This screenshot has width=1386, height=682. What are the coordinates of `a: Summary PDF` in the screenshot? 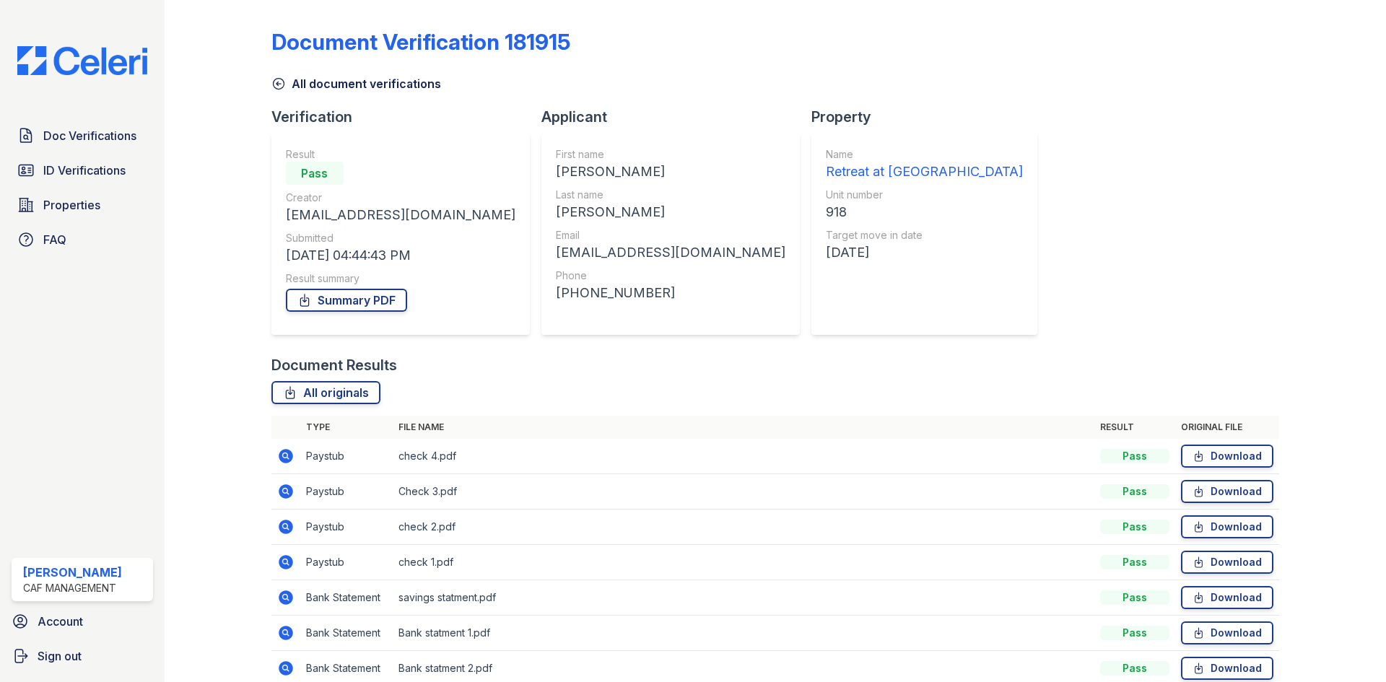 It's located at (346, 300).